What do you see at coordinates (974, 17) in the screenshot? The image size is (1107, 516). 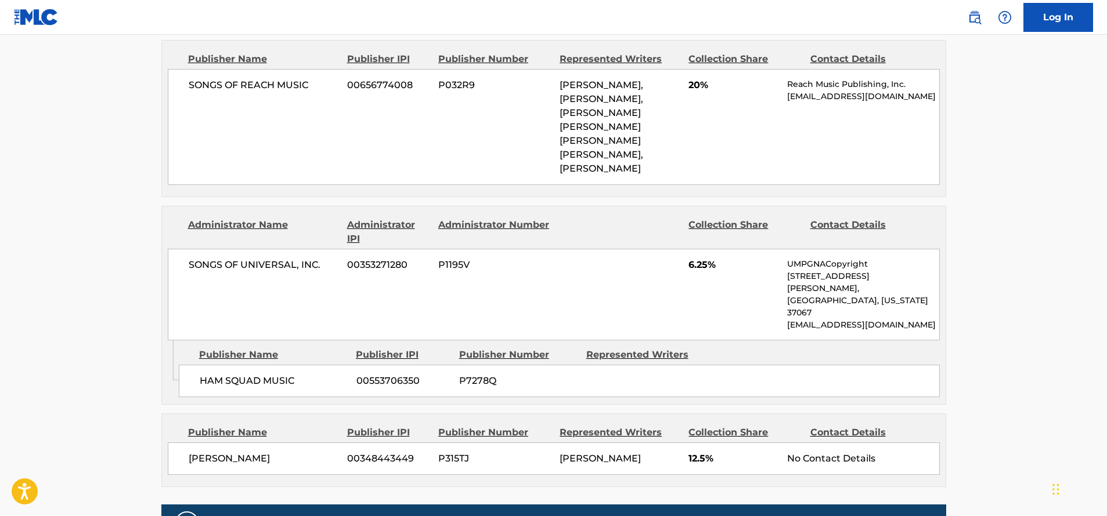 I see `a: Public Search` at bounding box center [974, 17].